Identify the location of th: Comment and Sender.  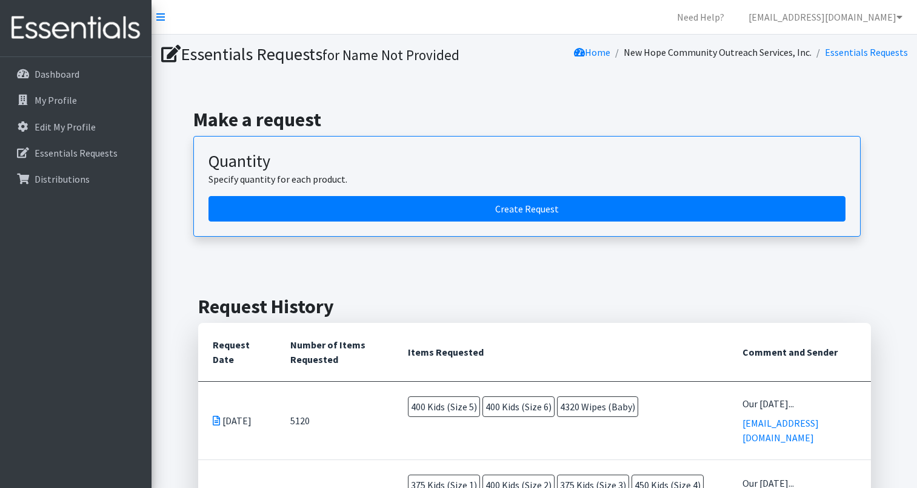
(800, 352).